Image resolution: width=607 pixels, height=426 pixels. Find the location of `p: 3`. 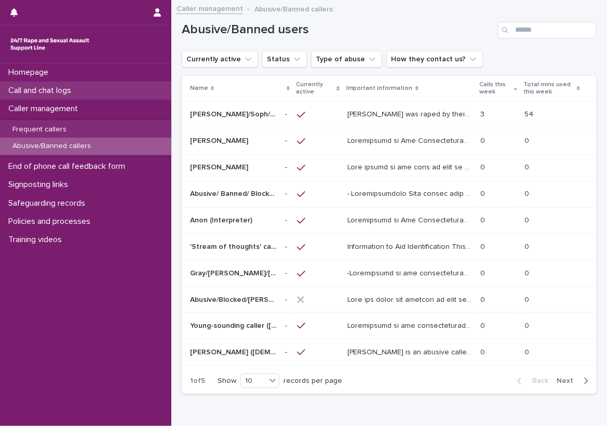

p: 3 is located at coordinates (483, 113).